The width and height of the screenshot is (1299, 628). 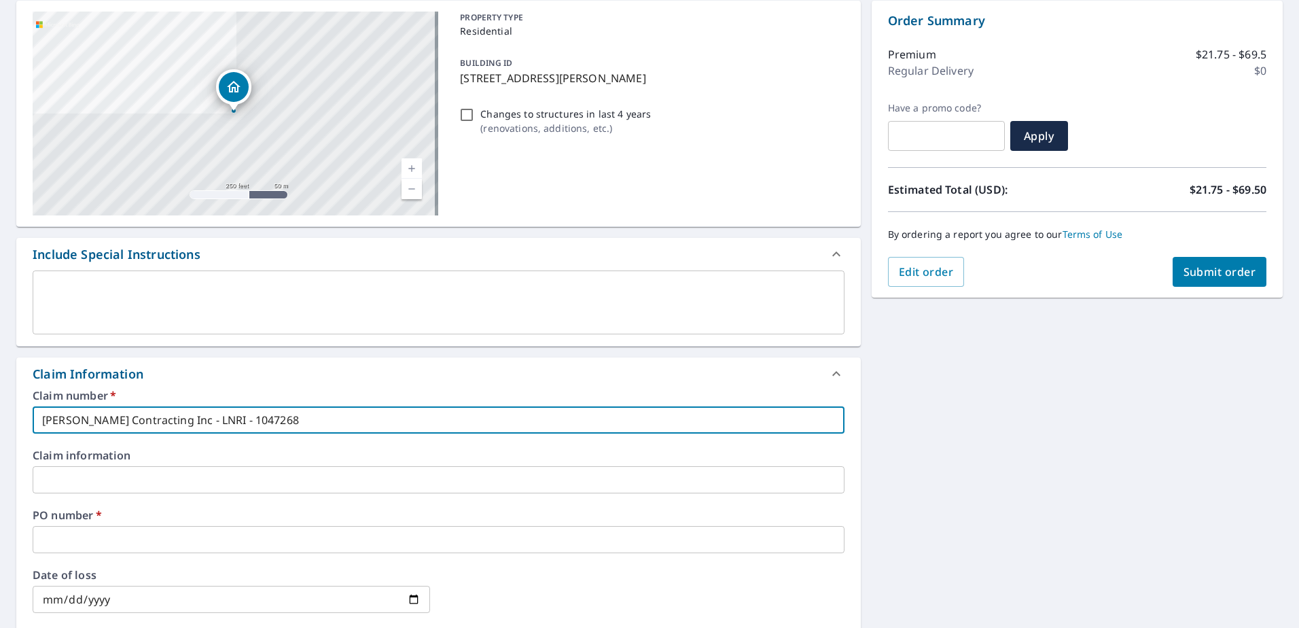 What do you see at coordinates (926, 272) in the screenshot?
I see `button: Edit order` at bounding box center [926, 272].